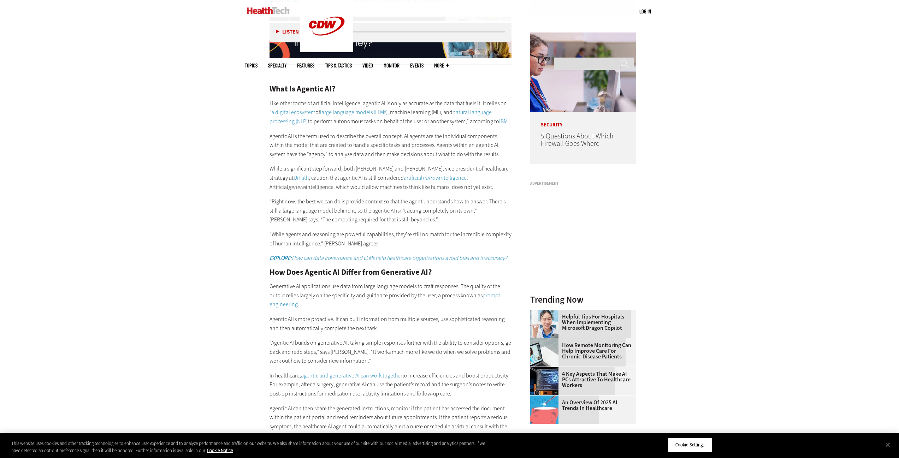 The image size is (899, 458). I want to click on div: User menu, so click(645, 11).